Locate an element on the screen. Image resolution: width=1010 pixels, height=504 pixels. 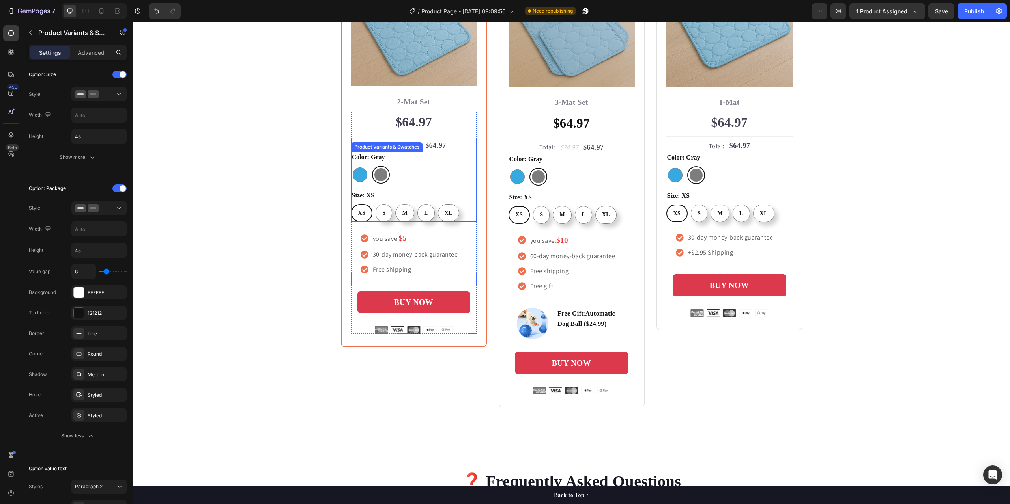
span: Paragraph 2 is located at coordinates (89, 487).